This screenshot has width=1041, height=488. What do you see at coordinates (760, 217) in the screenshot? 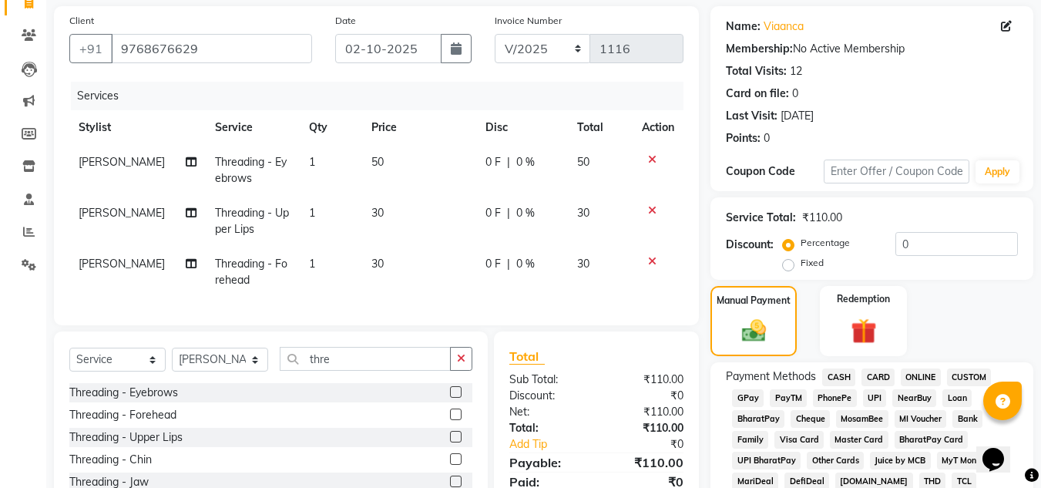
I see `div: Service Total:` at bounding box center [760, 217].